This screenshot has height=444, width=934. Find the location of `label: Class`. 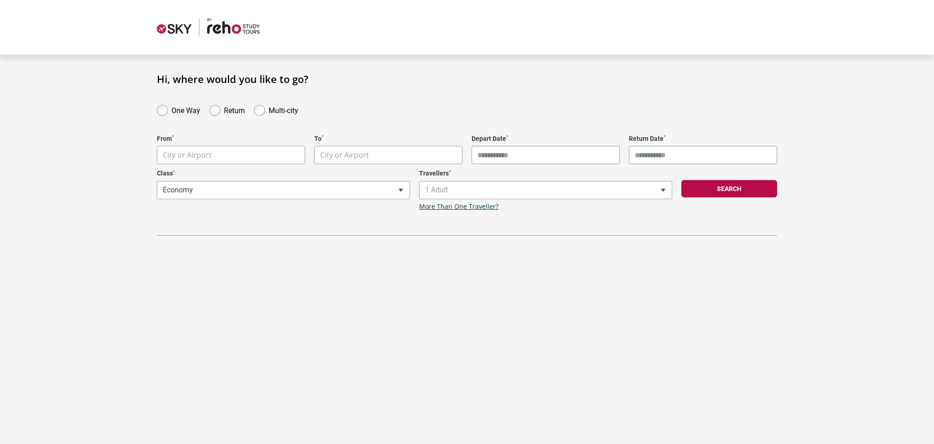

label: Class is located at coordinates (283, 173).